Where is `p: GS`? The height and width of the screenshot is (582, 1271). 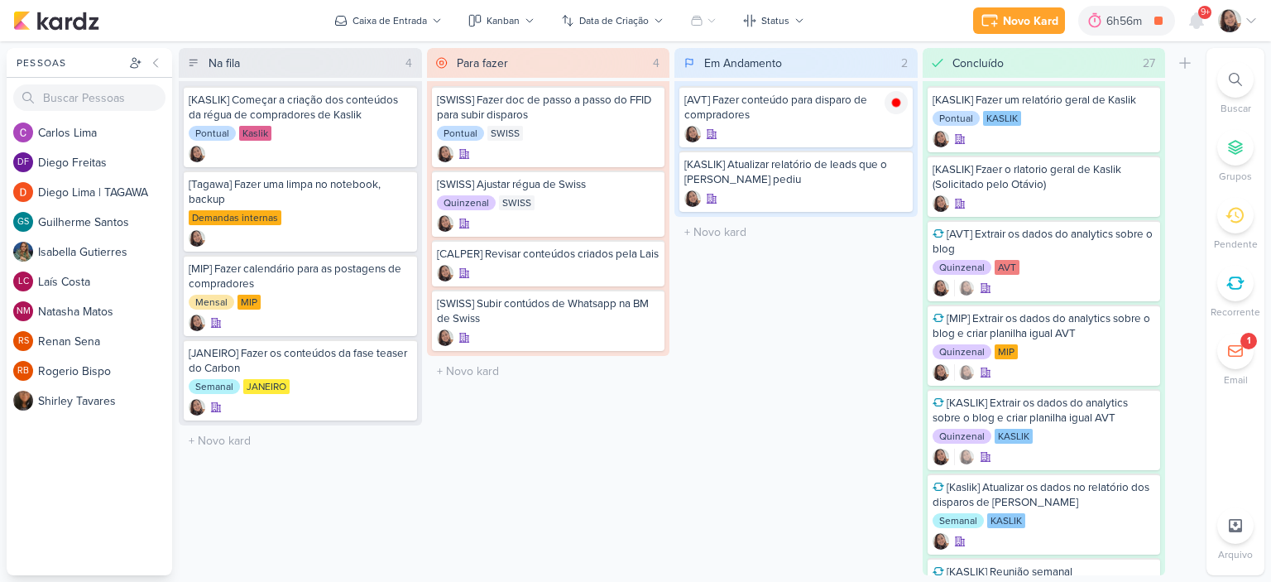
p: GS is located at coordinates (23, 222).